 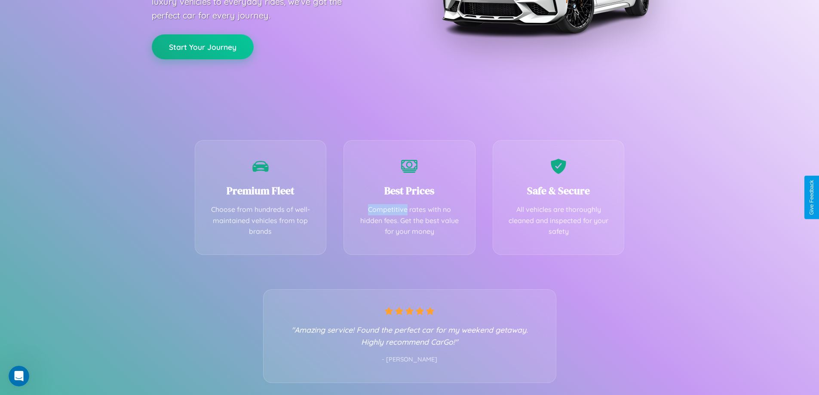 I want to click on button: Start Your Journey, so click(x=202, y=47).